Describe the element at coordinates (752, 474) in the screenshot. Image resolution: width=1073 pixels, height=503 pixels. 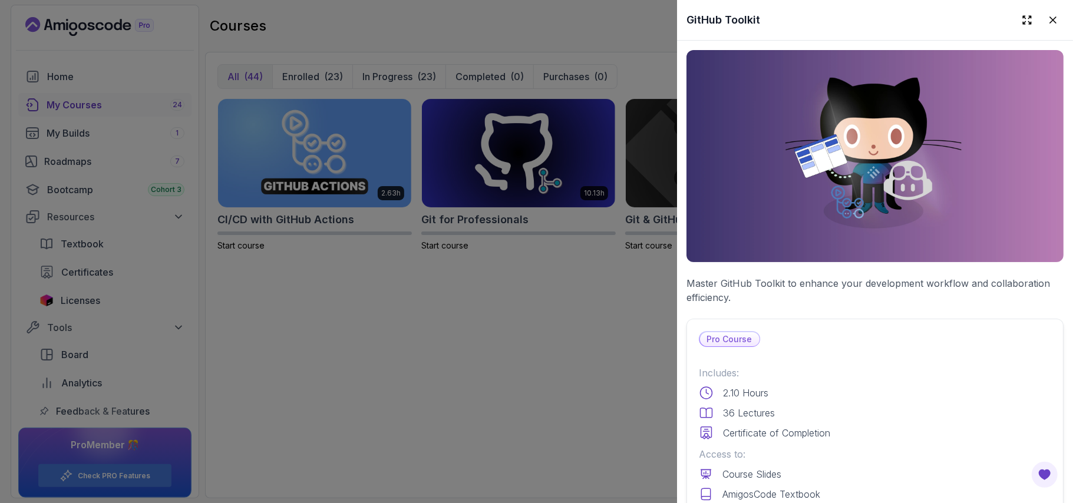
I see `p: Course Slides` at that location.